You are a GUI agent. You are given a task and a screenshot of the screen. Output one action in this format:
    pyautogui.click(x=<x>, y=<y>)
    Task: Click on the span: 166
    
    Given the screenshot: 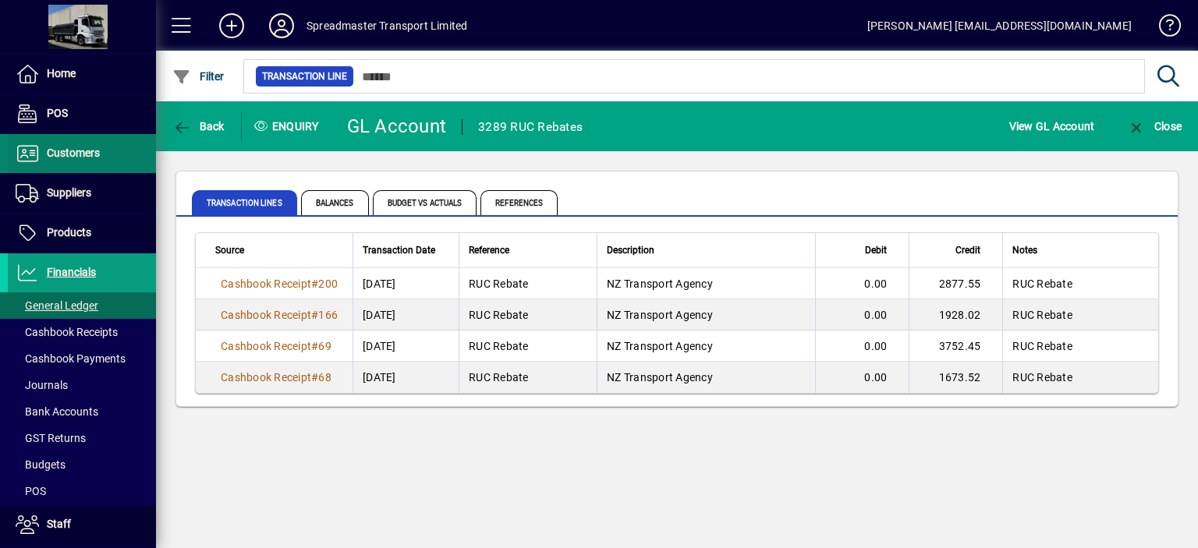 What is the action you would take?
    pyautogui.click(x=328, y=315)
    